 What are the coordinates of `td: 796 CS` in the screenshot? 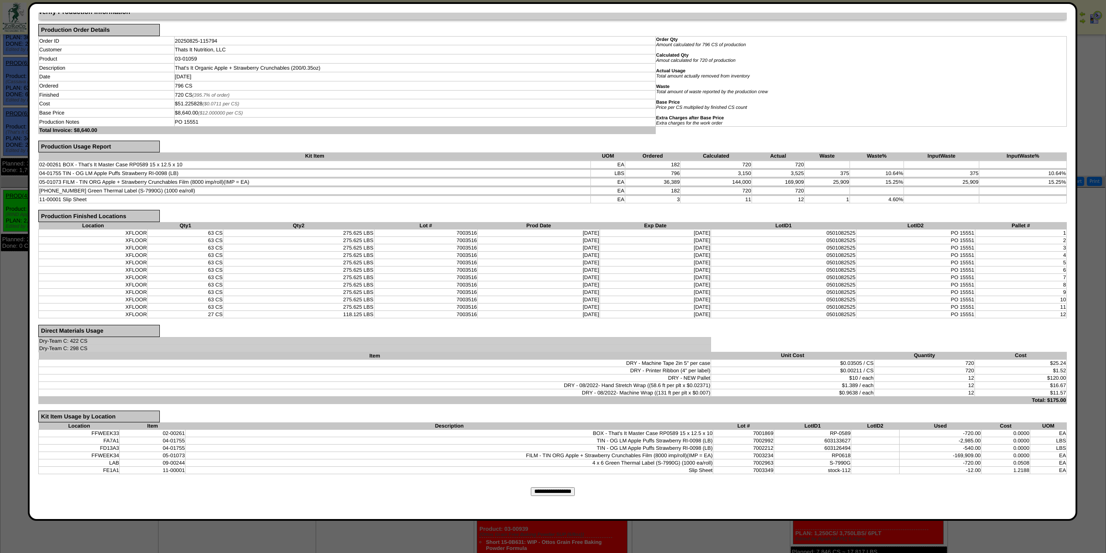 It's located at (415, 86).